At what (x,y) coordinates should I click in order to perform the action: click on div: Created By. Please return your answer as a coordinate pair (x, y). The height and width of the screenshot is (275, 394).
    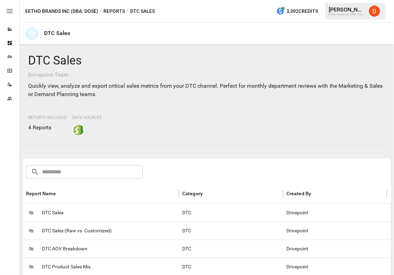
    Looking at the image, I should click on (299, 194).